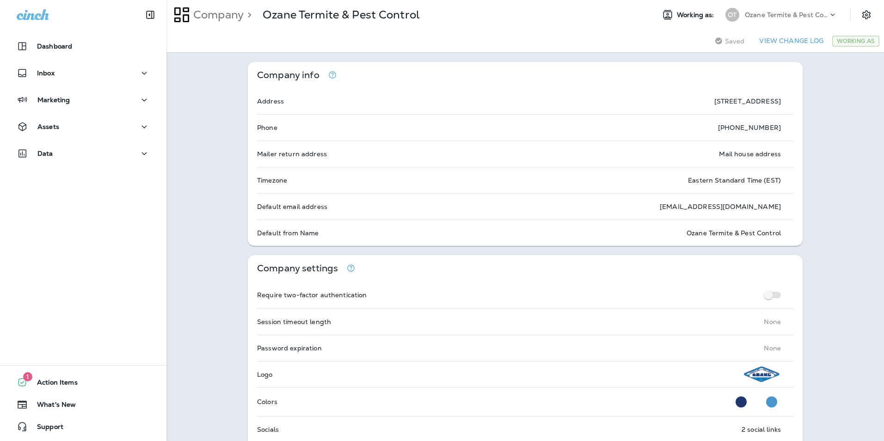 Image resolution: width=884 pixels, height=441 pixels. Describe the element at coordinates (856, 41) in the screenshot. I see `div: Working As` at that location.